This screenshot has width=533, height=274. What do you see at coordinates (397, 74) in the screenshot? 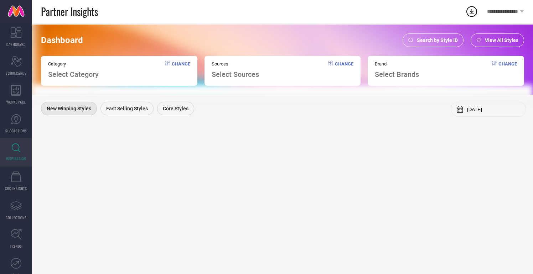
I see `span: Select Brands` at bounding box center [397, 74].